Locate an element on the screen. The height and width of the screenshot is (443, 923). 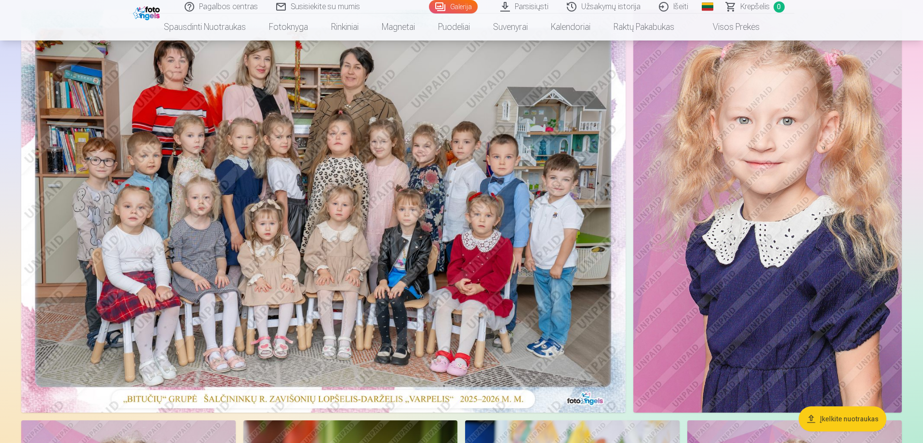
a: Puodeliai is located at coordinates (454, 27).